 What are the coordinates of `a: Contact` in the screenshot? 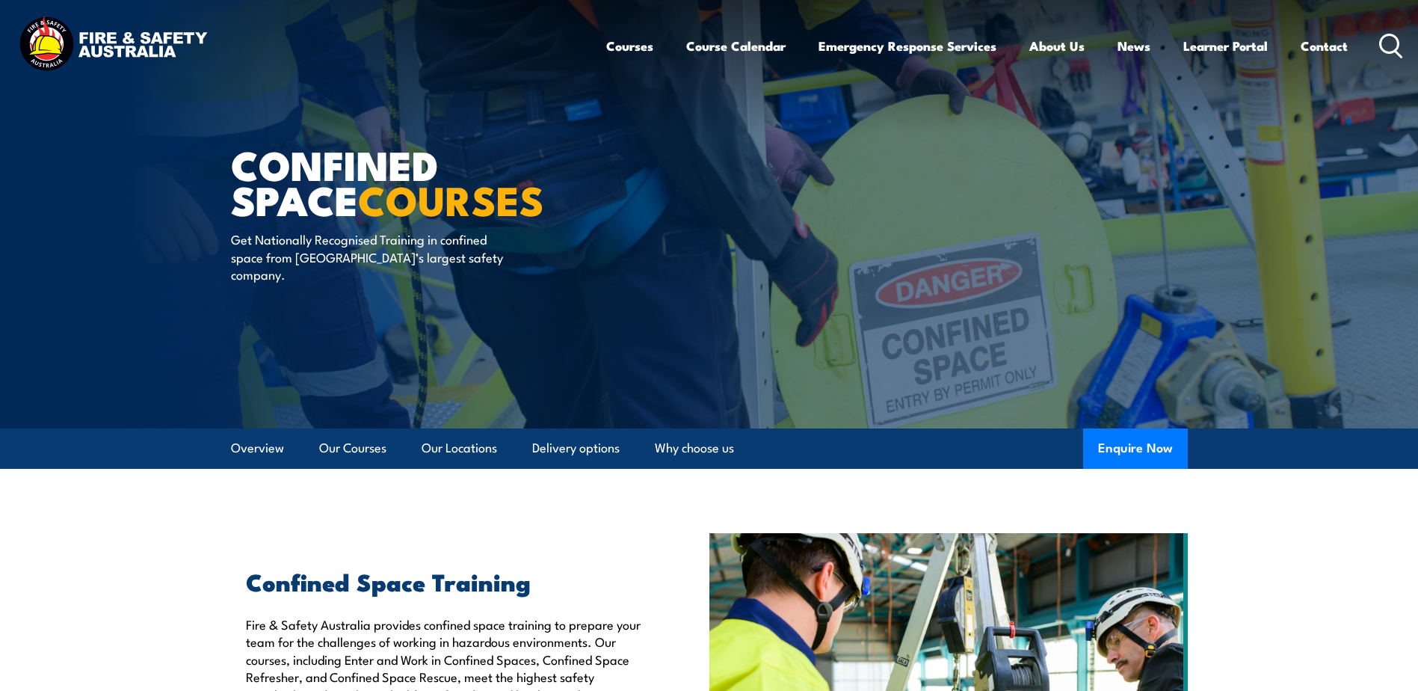 It's located at (1324, 46).